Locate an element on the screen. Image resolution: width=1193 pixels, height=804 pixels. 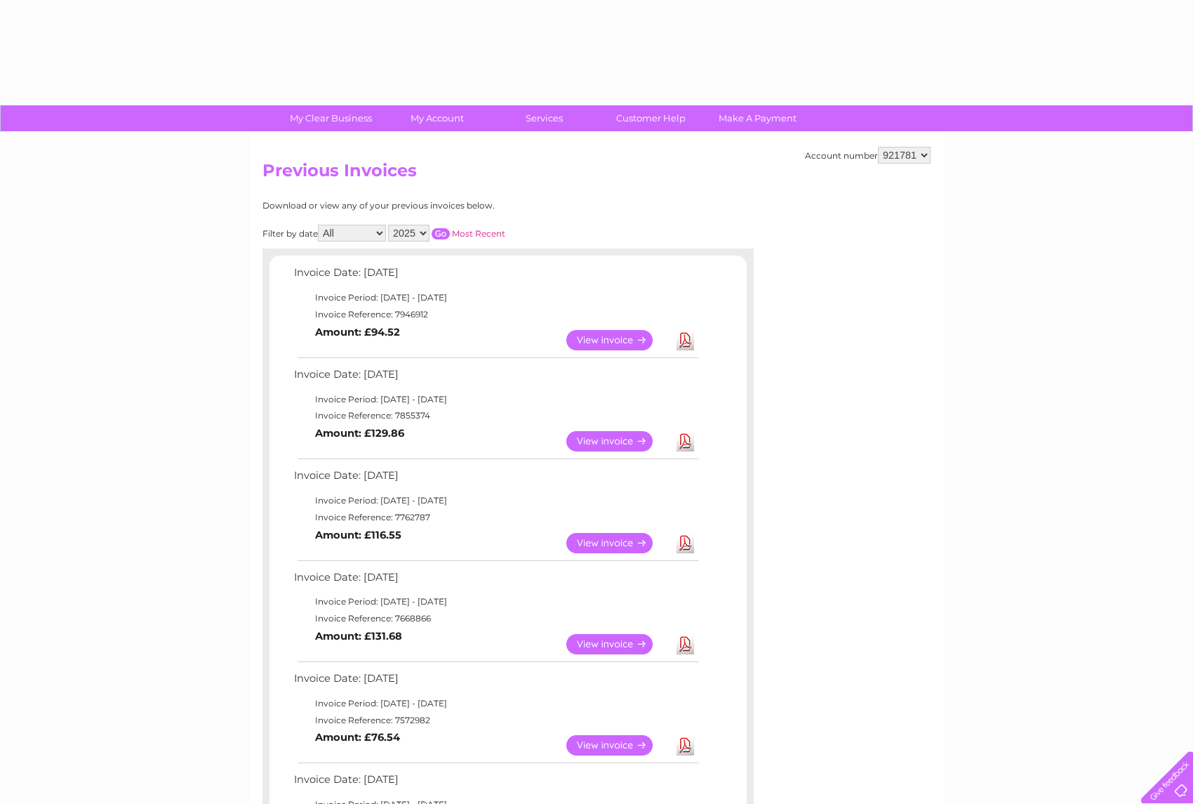
a: My Account is located at coordinates (437, 118).